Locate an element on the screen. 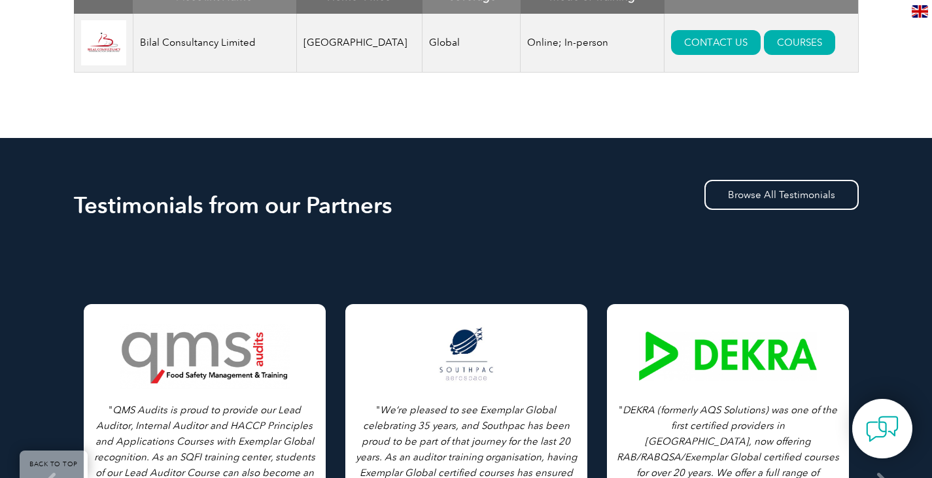 This screenshot has width=932, height=478. td: Global is located at coordinates (472, 43).